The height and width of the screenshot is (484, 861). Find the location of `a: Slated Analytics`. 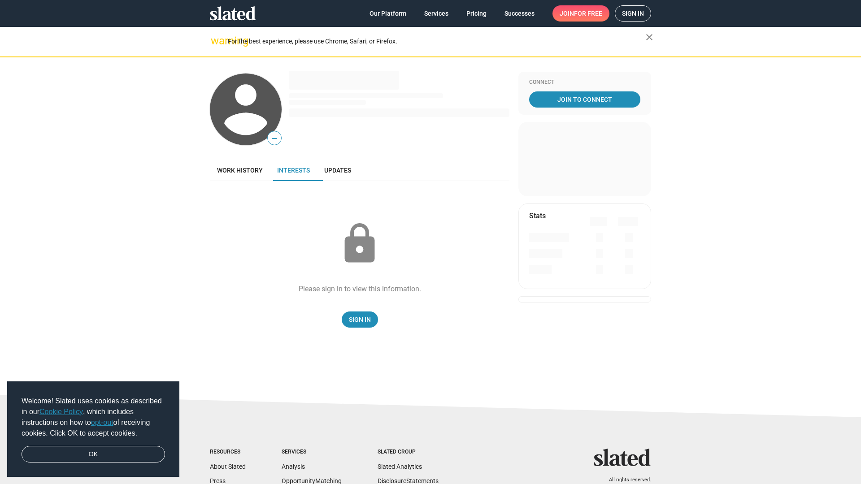

a: Slated Analytics is located at coordinates (400, 467).